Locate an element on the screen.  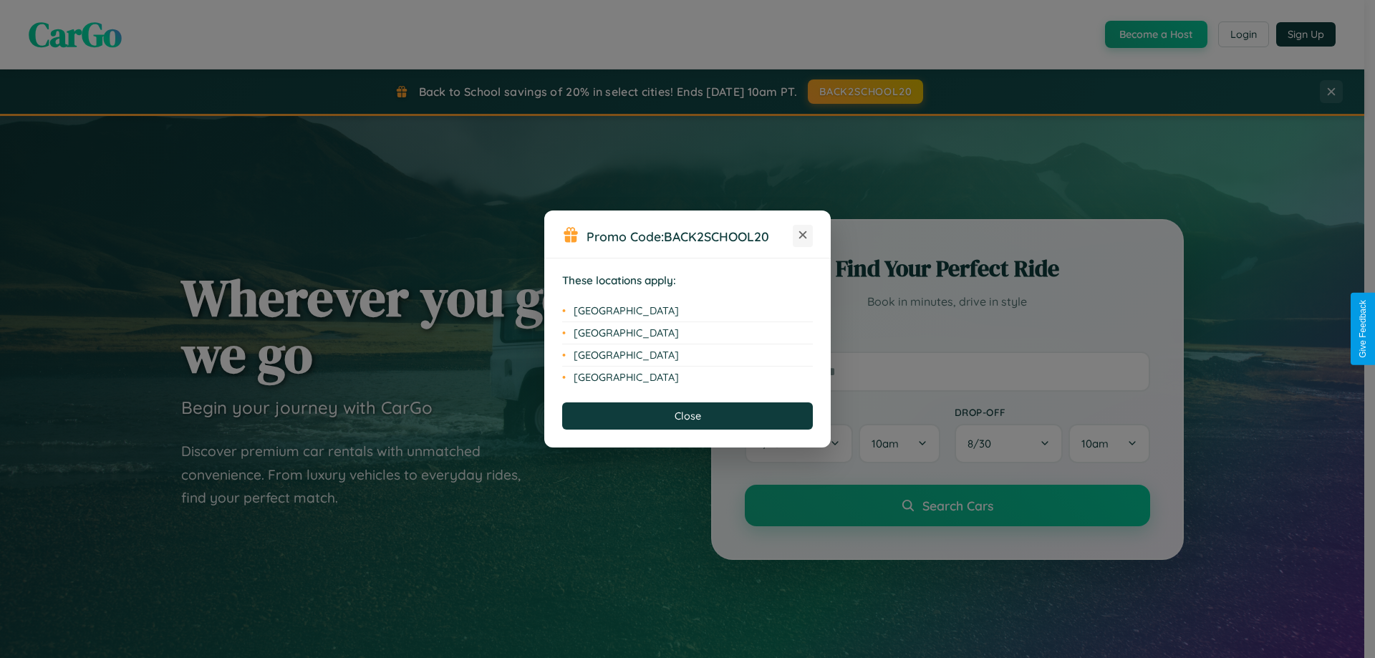
strong: These locations apply: is located at coordinates (619, 280).